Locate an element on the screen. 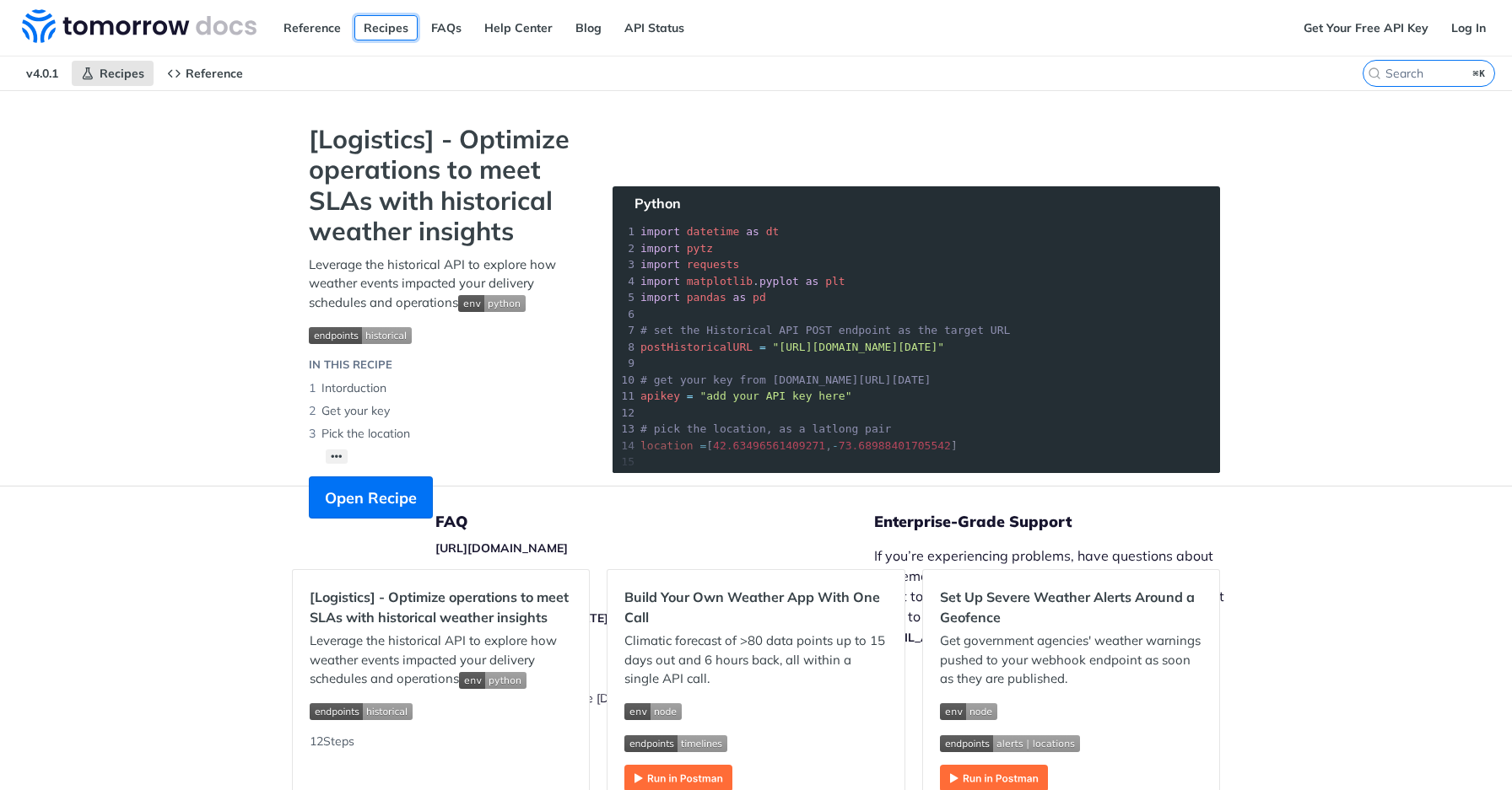  h2: [Logistics] - Optimize operations to meet SLAs with historical weather insights is located at coordinates (440, 607).